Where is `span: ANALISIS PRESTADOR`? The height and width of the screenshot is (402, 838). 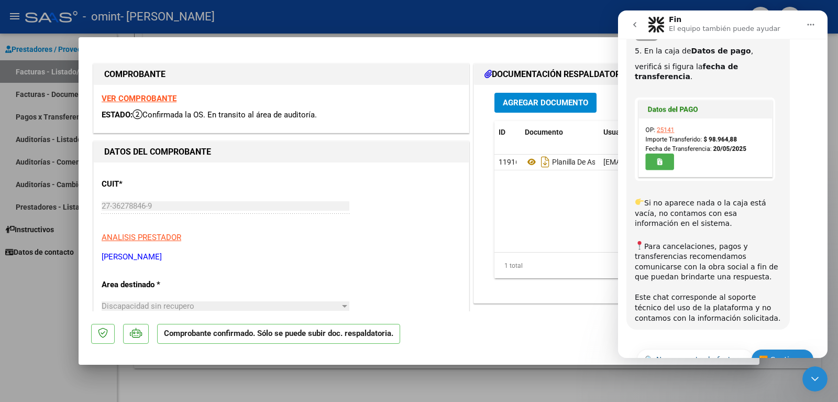
span: ANALISIS PRESTADOR is located at coordinates (141, 237).